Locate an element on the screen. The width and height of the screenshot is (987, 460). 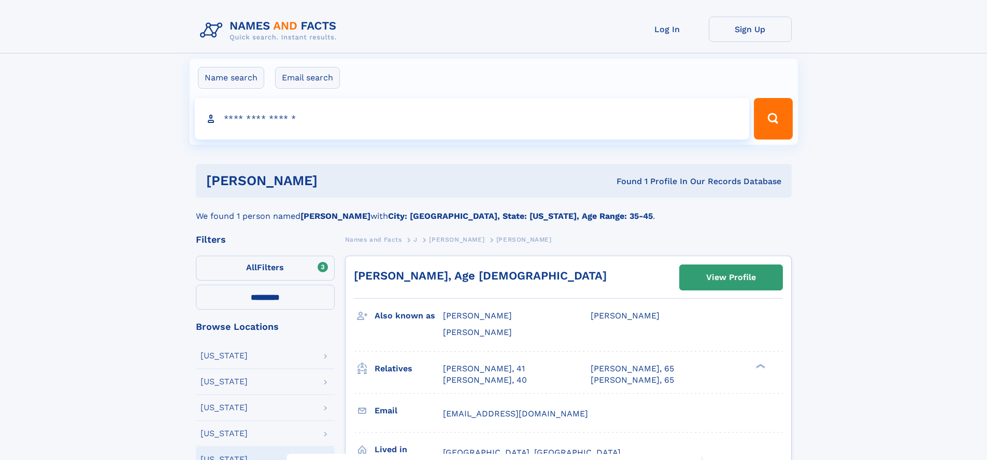
label: Email search is located at coordinates (307, 78).